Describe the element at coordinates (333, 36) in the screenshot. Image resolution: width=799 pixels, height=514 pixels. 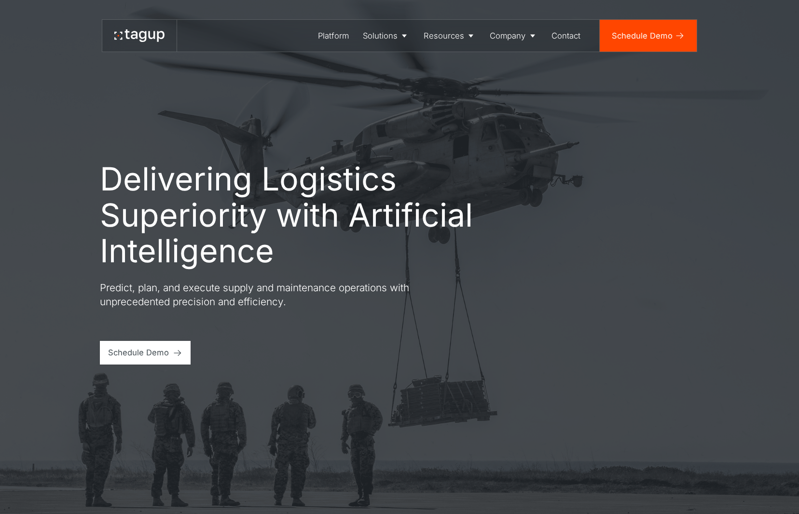
I see `div: Platform` at that location.